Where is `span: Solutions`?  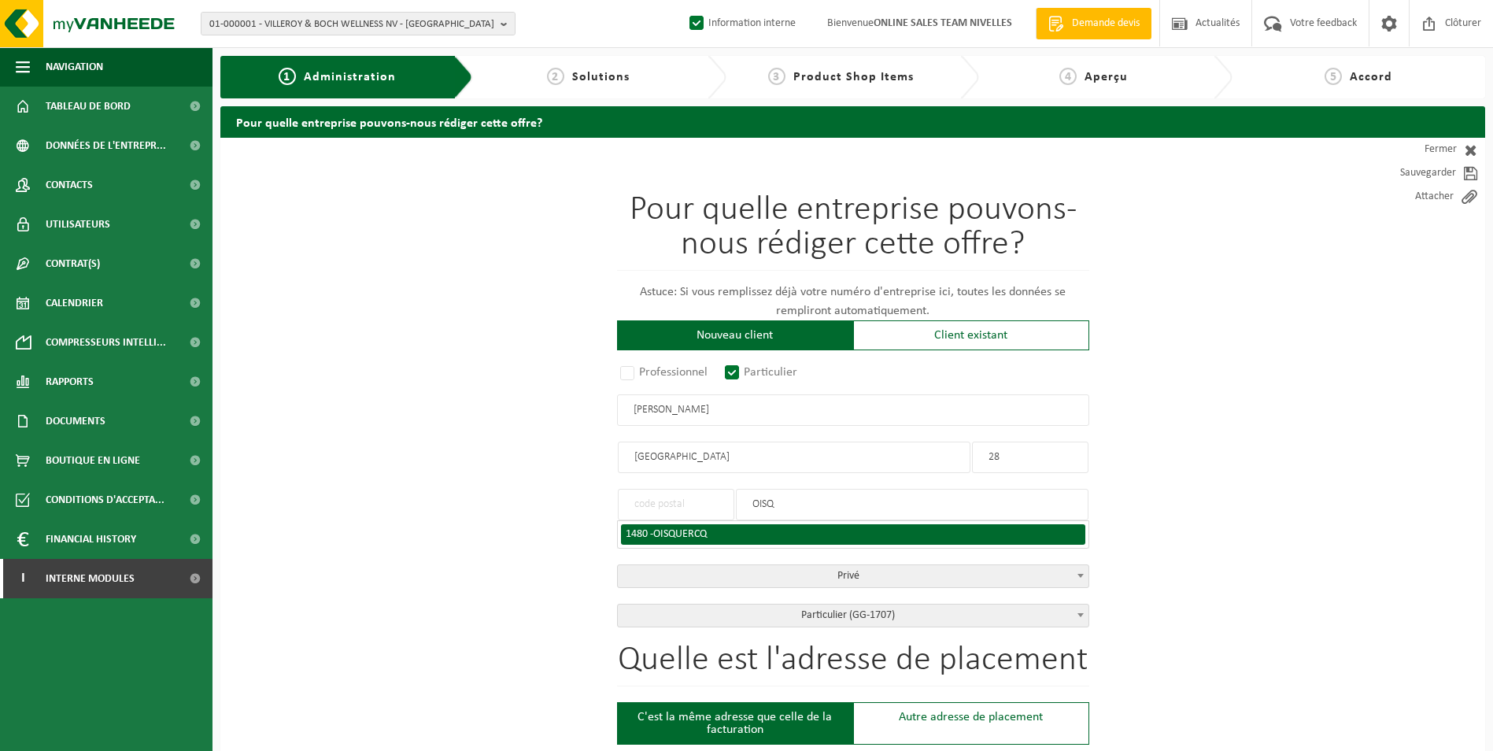
span: Solutions is located at coordinates (600, 77).